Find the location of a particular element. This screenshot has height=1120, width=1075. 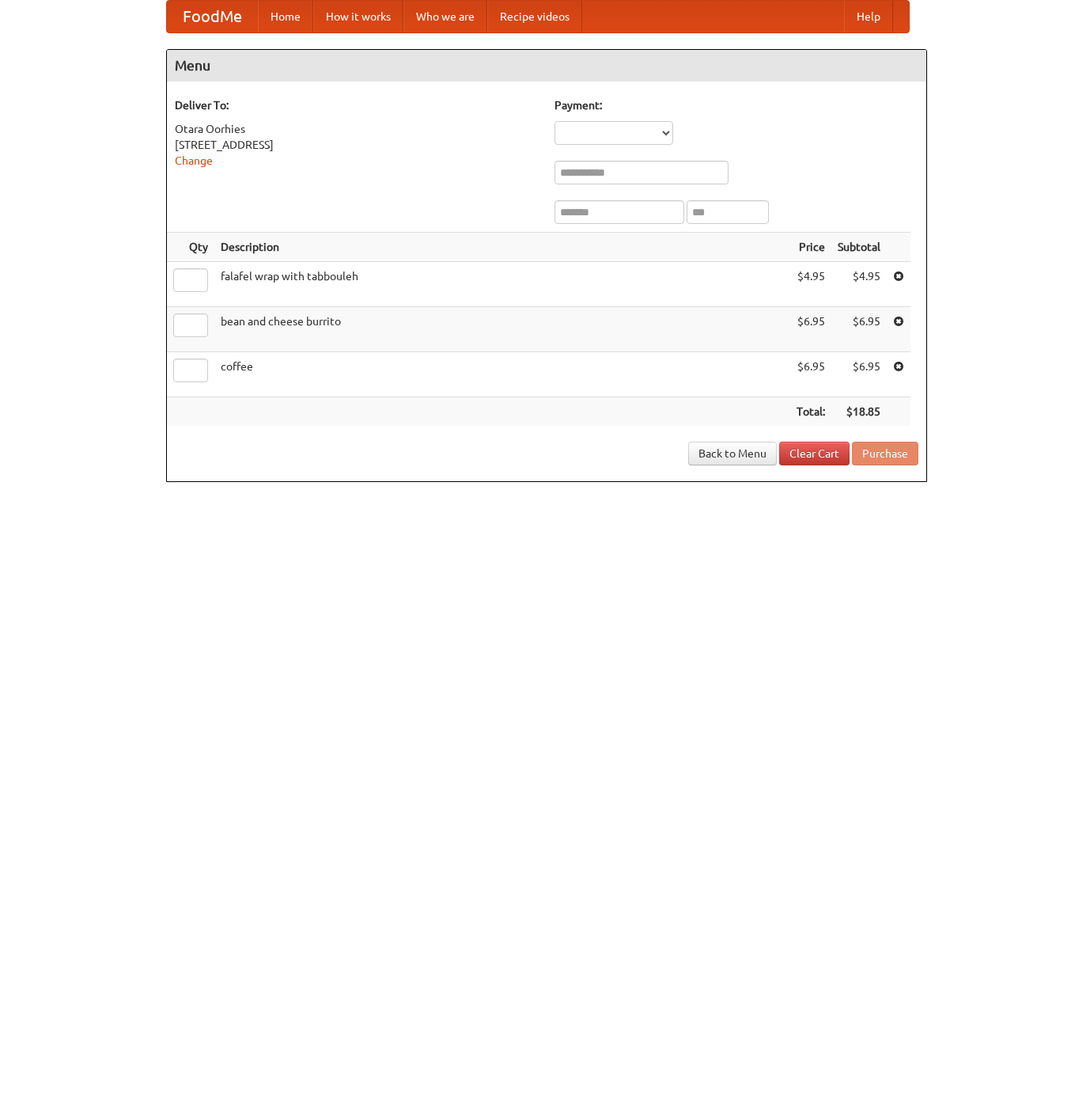

a: Who we are is located at coordinates (445, 17).